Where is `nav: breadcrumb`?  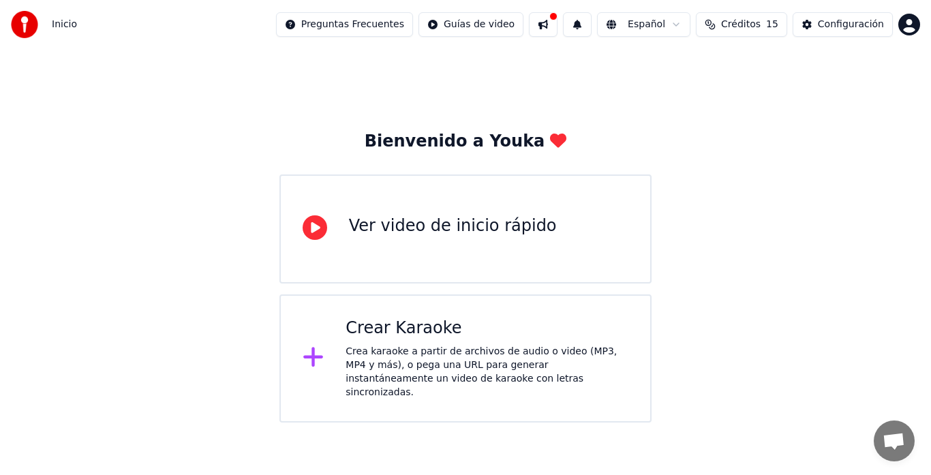 nav: breadcrumb is located at coordinates (64, 25).